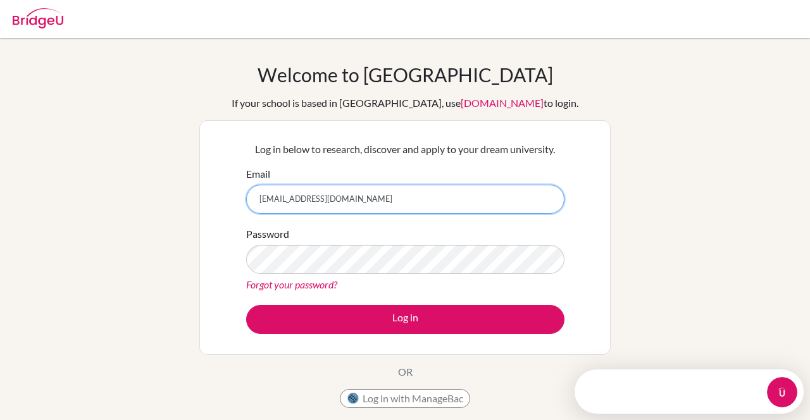 The image size is (810, 420). I want to click on button: Log in, so click(405, 320).